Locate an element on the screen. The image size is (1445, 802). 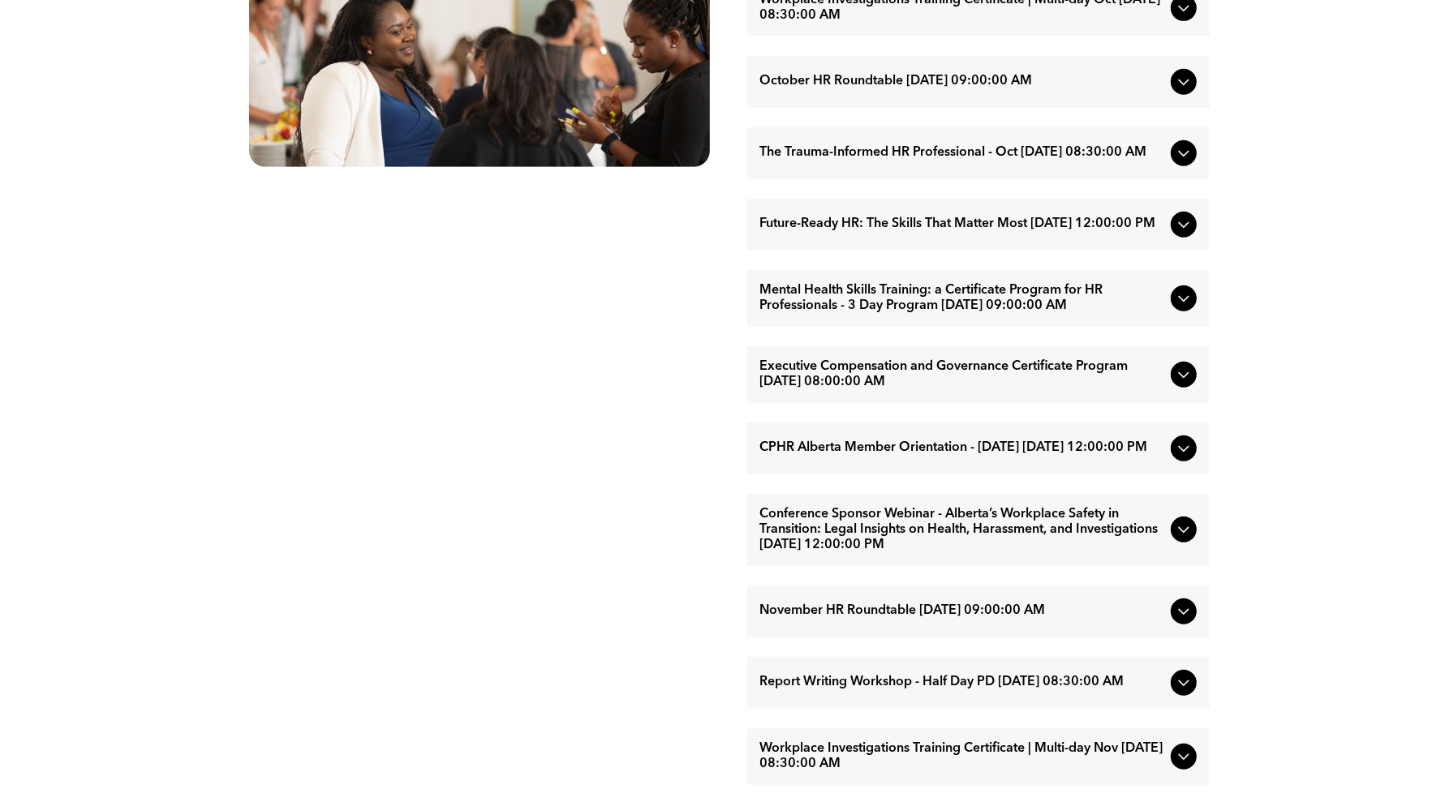
span: Conference Sponsor Webinar - Alberta’s Workplace Safety in Transition: Legal Insights on Health, ... is located at coordinates (962, 530).